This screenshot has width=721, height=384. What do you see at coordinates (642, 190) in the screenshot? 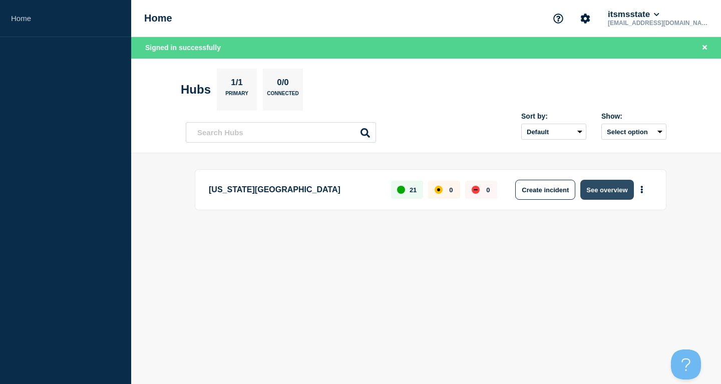
I see `button: More actions` at bounding box center [642, 190].